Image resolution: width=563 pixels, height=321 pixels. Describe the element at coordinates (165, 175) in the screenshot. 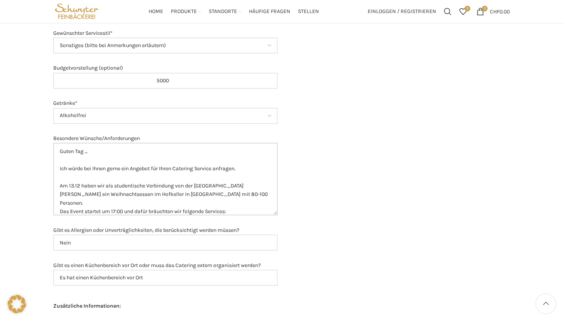

I see `label: Besondere Wünsche/Anforderungen` at that location.